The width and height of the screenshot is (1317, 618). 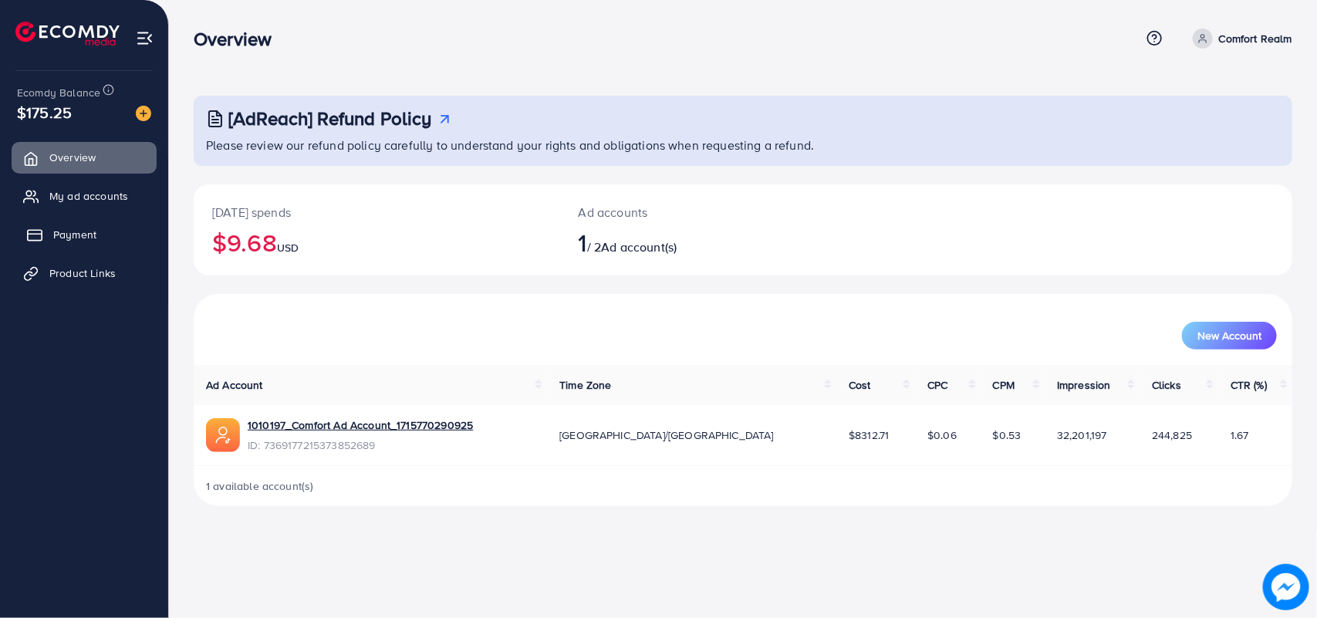 I want to click on img: menu, so click(x=144, y=38).